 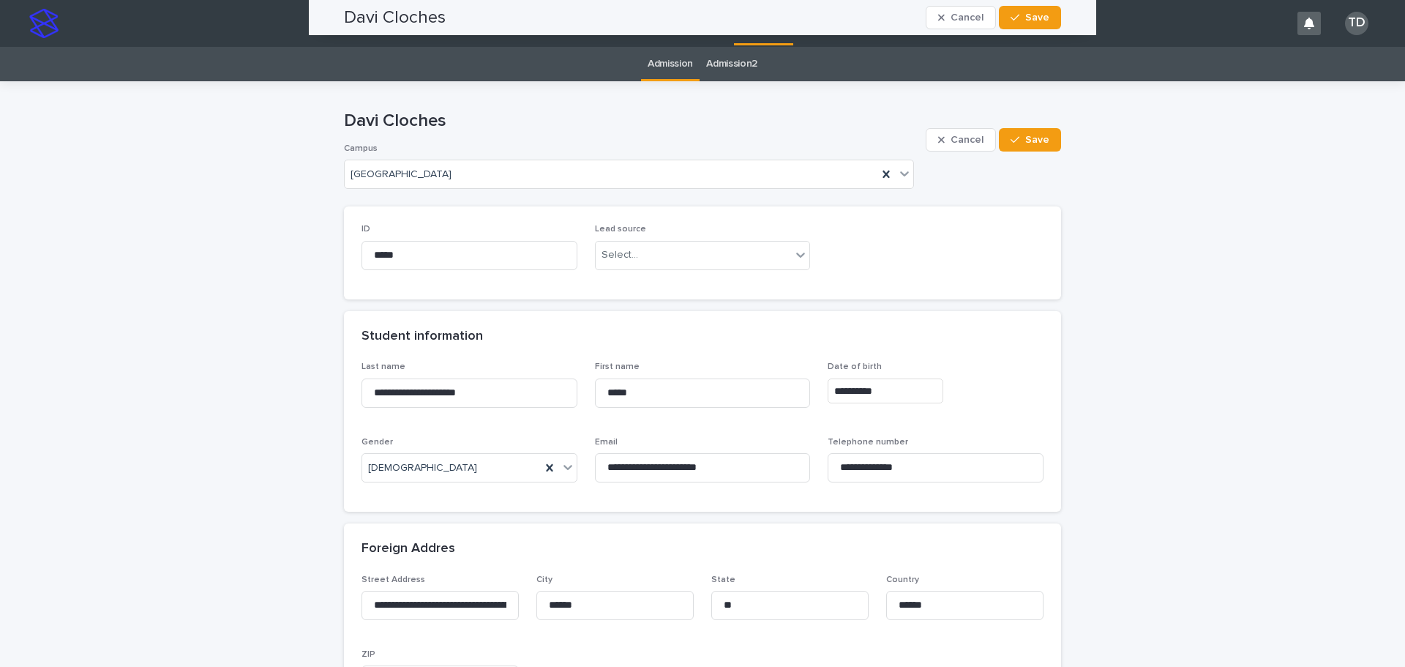 What do you see at coordinates (617, 367) in the screenshot?
I see `span: First name` at bounding box center [617, 367].